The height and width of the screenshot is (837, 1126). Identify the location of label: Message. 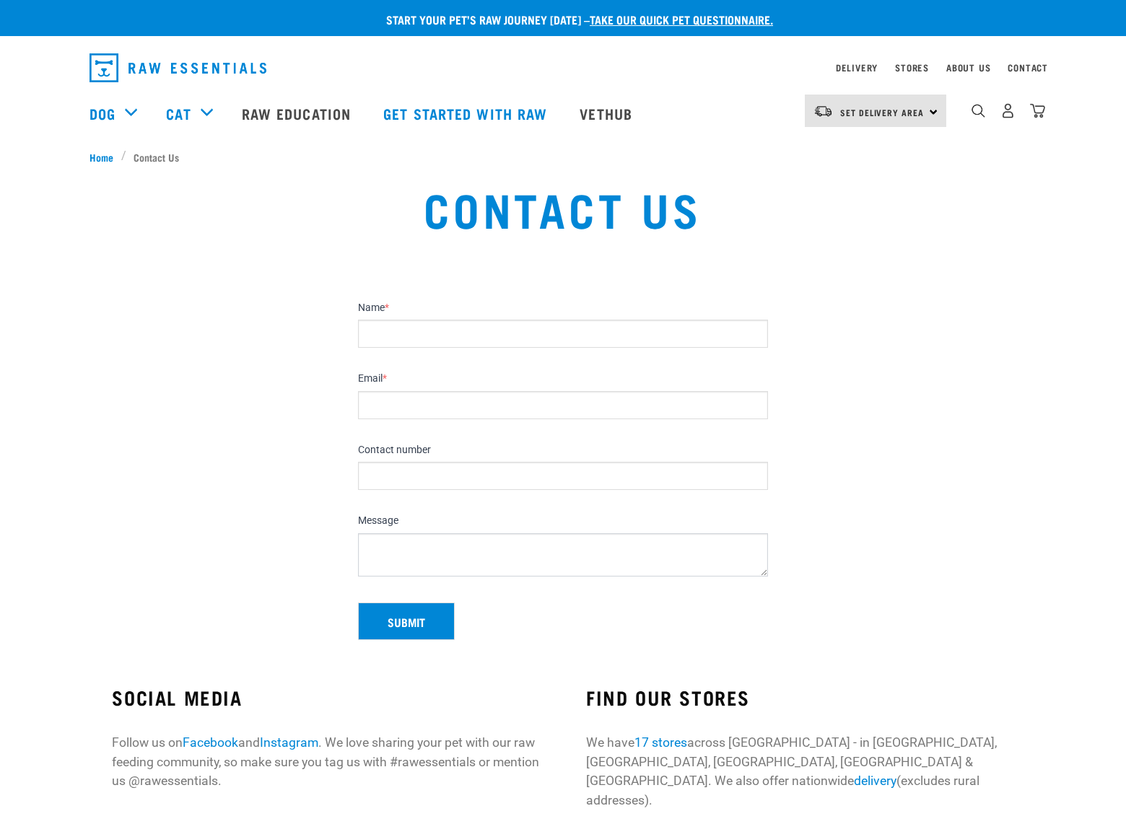
(563, 521).